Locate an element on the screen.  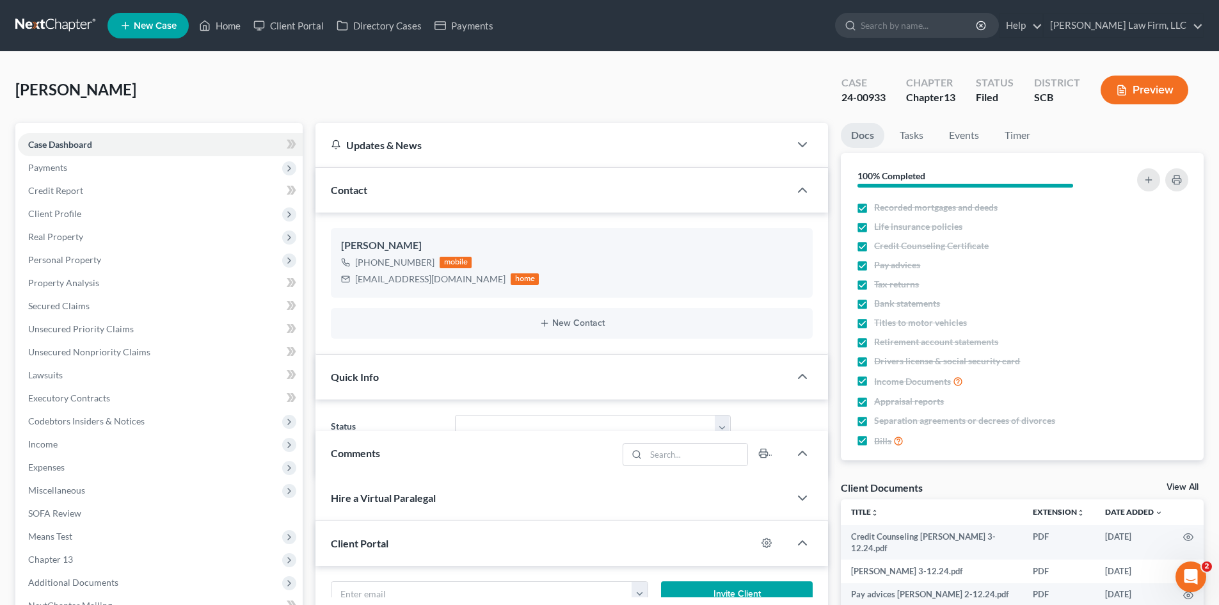
a: Executory Contracts is located at coordinates (160, 398).